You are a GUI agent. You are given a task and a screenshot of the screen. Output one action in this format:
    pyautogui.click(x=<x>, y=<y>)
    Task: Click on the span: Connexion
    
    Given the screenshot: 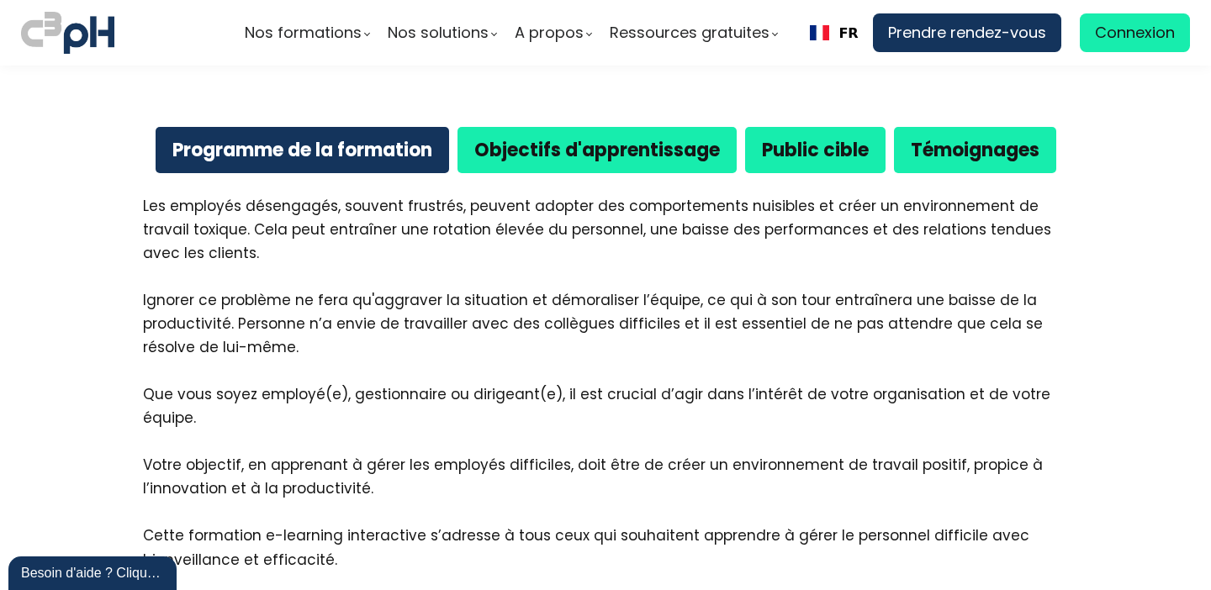 What is the action you would take?
    pyautogui.click(x=1134, y=33)
    